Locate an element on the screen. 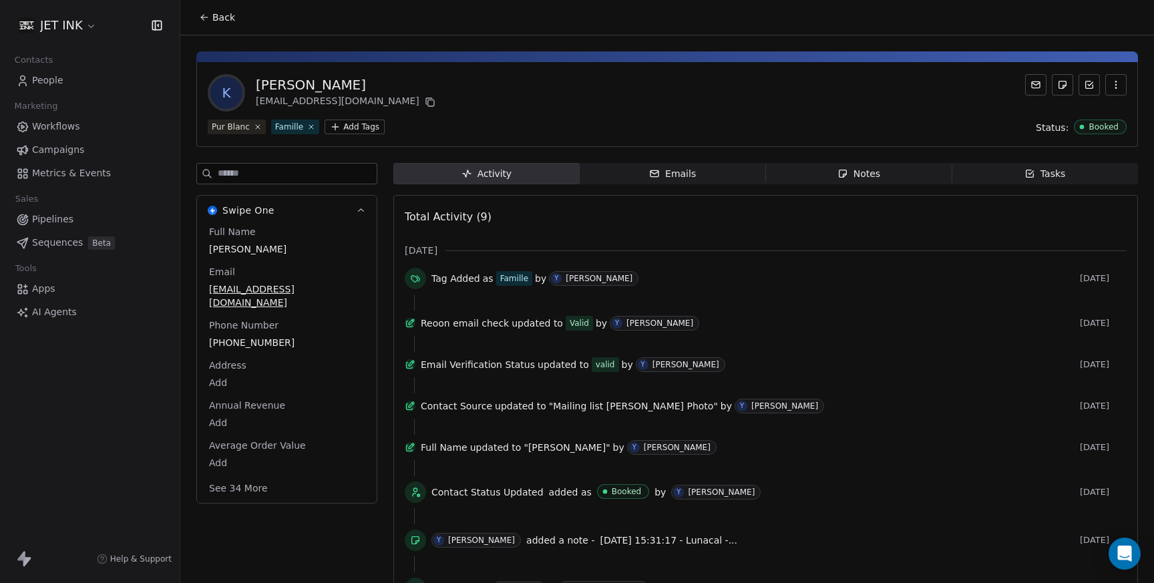  button: Back is located at coordinates (217, 17).